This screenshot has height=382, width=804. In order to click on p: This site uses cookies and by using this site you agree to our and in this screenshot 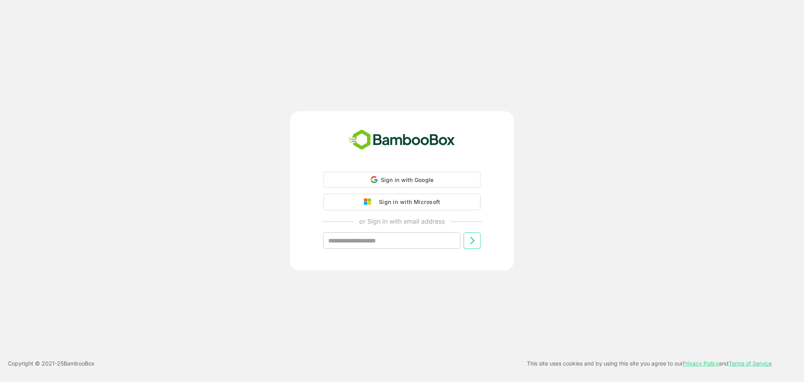, I will do `click(650, 363)`.